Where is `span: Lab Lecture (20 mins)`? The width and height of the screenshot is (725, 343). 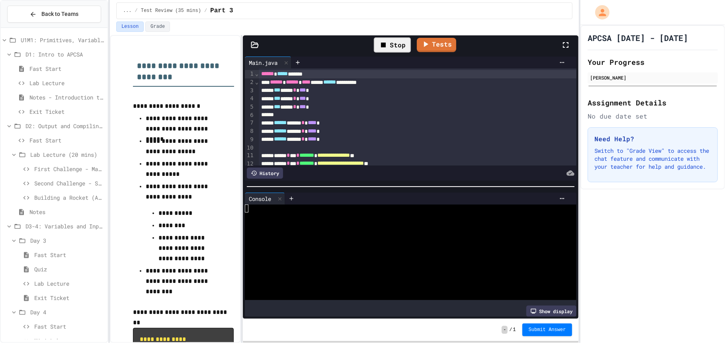
span: Lab Lecture (20 mins) is located at coordinates (67, 155).